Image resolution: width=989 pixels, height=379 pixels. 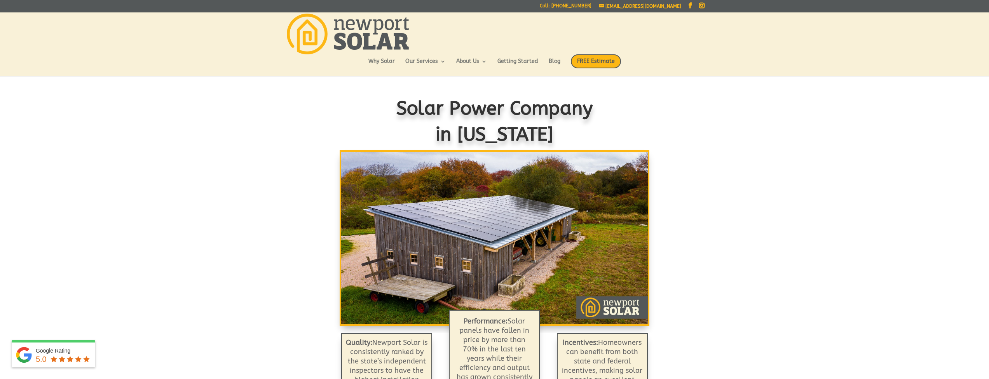 What do you see at coordinates (498, 310) in the screenshot?
I see `a: 3` at bounding box center [498, 310].